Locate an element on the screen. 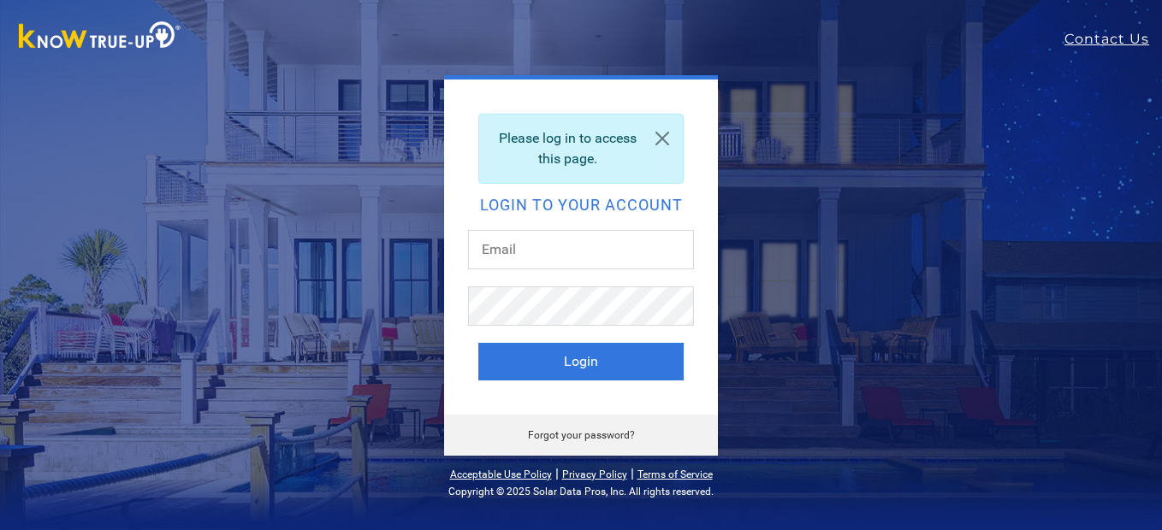  a: Acceptable Use Policy is located at coordinates (500, 475).